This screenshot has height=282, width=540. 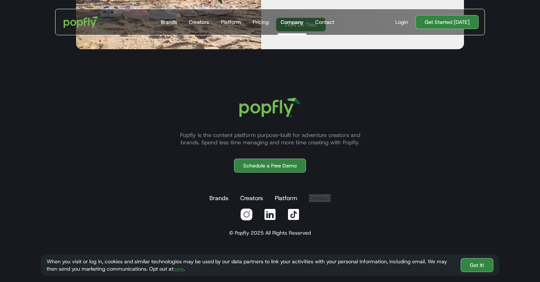 What do you see at coordinates (270, 233) in the screenshot?
I see `div: © Popfly 2025 All Rights Reserved` at bounding box center [270, 233].